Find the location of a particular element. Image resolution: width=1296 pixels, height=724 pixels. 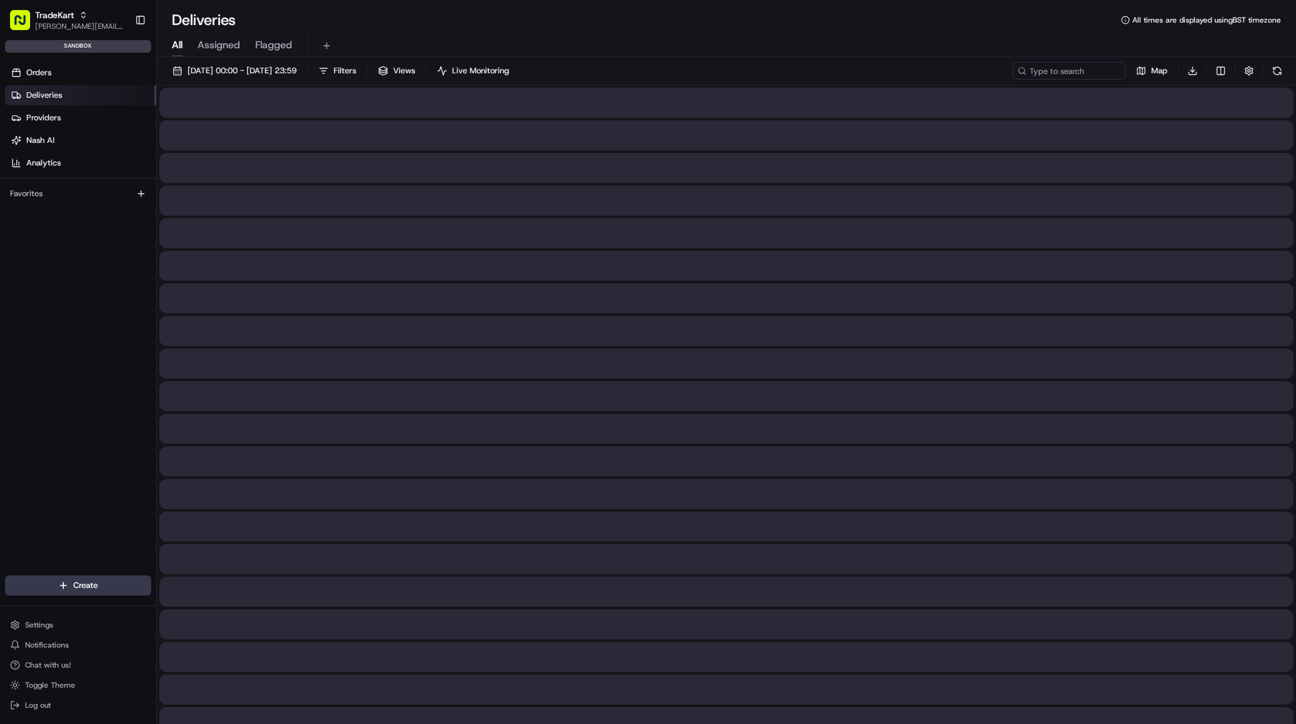

span: Flagged is located at coordinates (273, 45).